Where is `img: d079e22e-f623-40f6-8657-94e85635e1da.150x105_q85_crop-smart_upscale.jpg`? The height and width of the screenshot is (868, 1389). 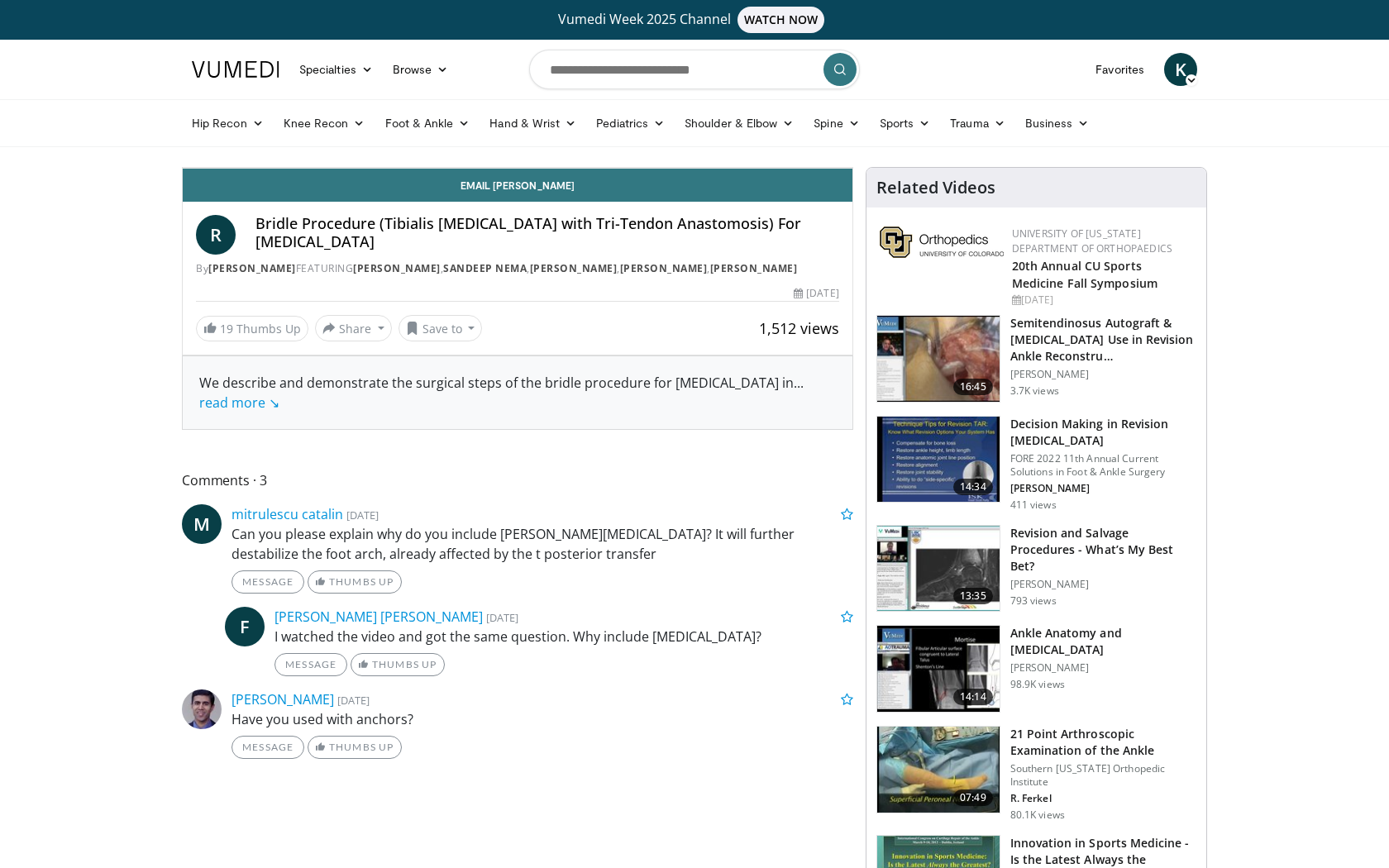
img: d079e22e-f623-40f6-8657-94e85635e1da.150x105_q85_crop-smart_upscale.jpg is located at coordinates (938, 668).